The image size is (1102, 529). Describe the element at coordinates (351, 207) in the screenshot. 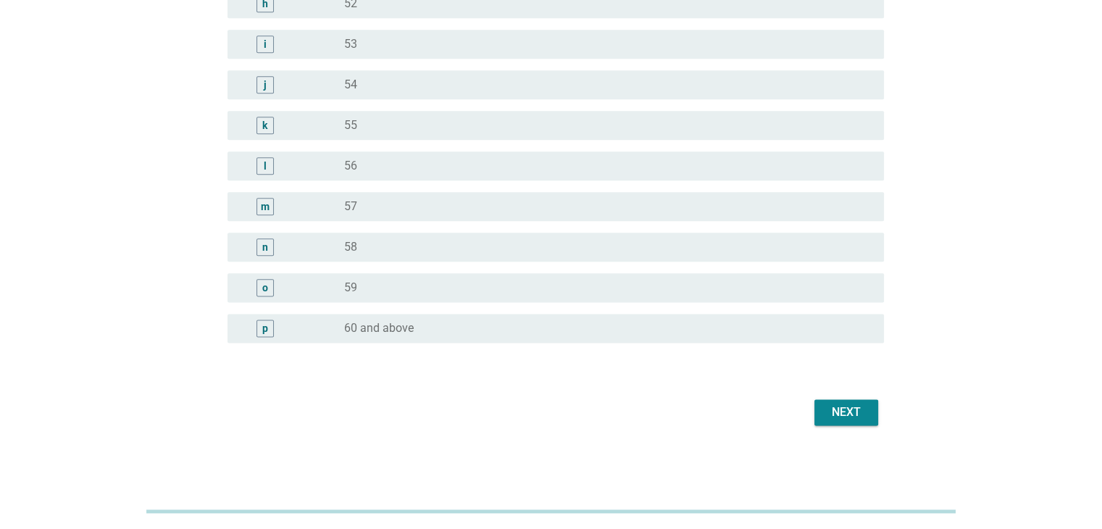

I see `label: 57` at that location.